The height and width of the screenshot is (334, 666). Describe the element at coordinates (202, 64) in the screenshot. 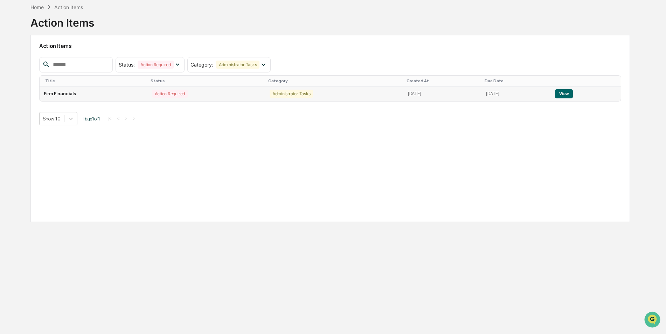

I see `span: Category :` at that location.